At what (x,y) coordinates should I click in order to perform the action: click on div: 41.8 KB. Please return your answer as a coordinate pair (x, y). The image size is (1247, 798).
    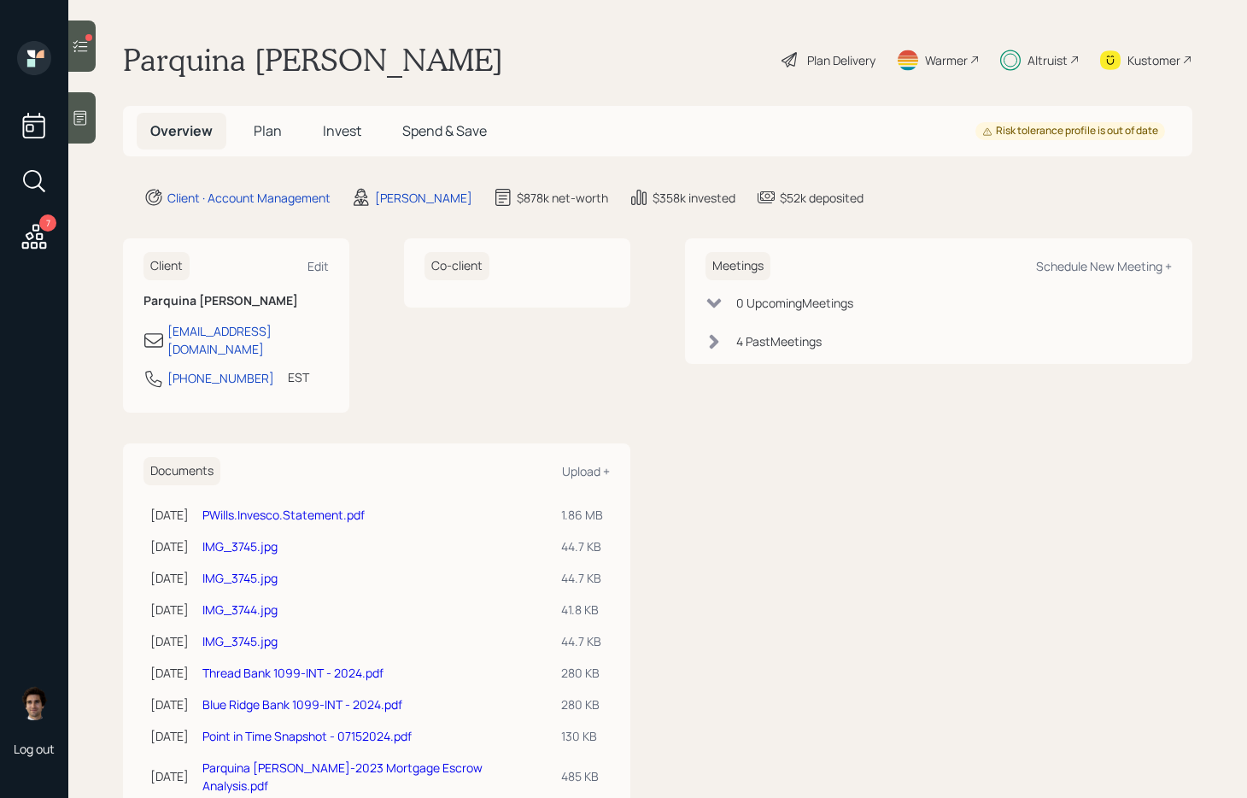
    Looking at the image, I should click on (582, 609).